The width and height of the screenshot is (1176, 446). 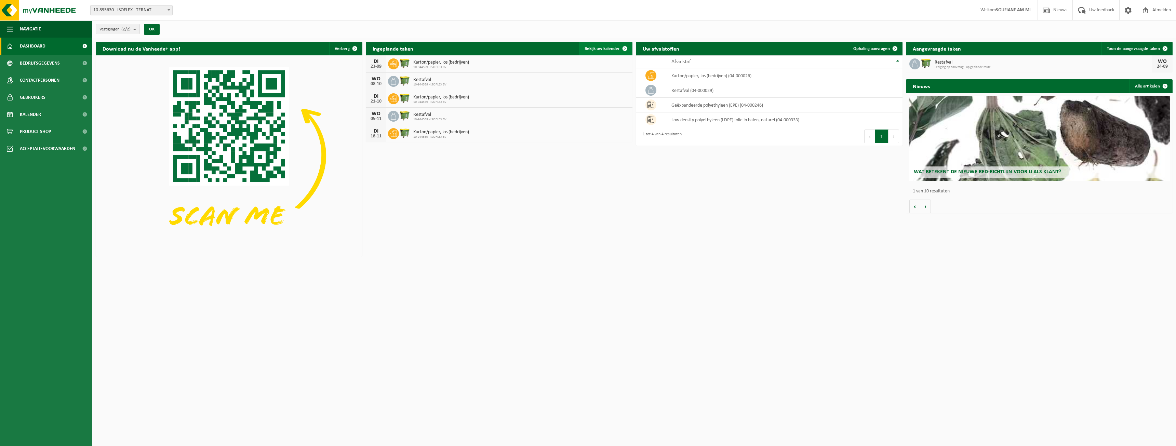 What do you see at coordinates (48, 149) in the screenshot?
I see `span: Acceptatievoorwaarden` at bounding box center [48, 149].